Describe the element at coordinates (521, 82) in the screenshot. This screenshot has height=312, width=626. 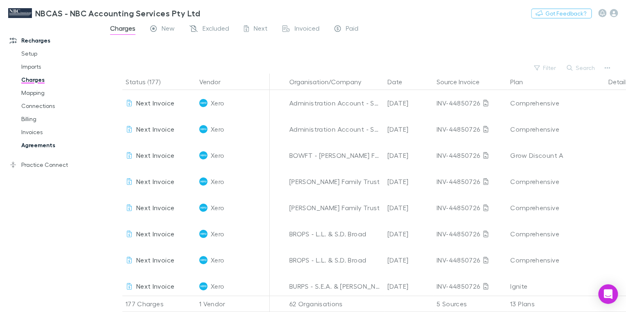
I see `button: Plan` at that location.